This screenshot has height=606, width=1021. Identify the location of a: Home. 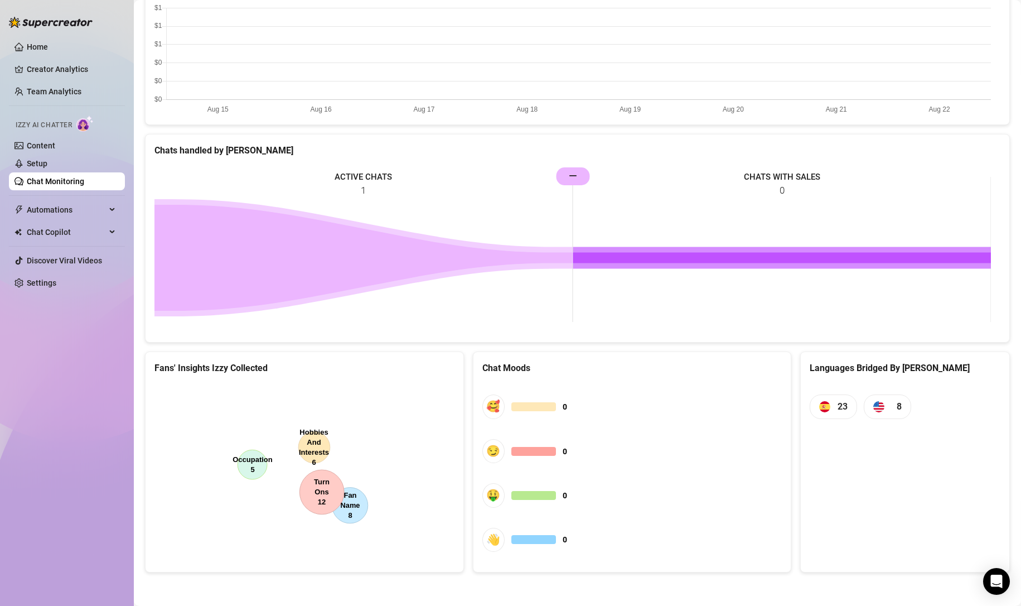
(37, 47).